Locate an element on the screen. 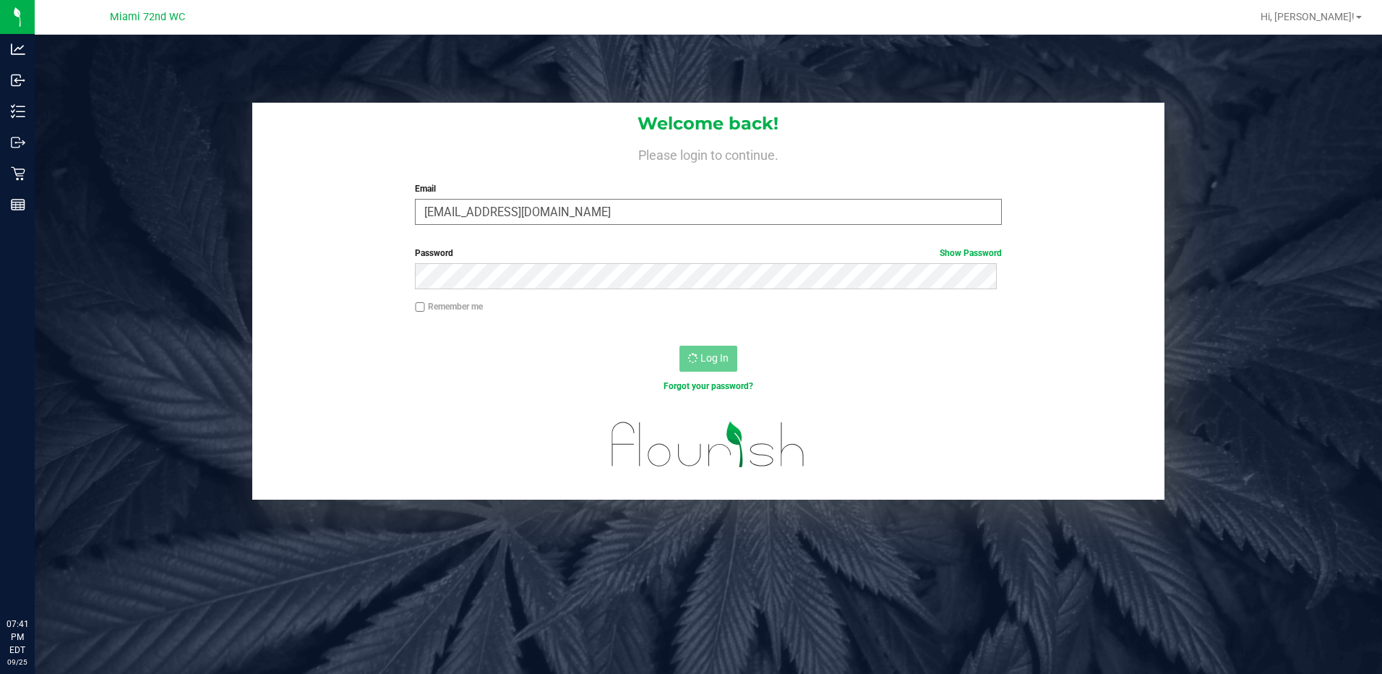  img: flourish_logo.svg is located at coordinates (708, 444).